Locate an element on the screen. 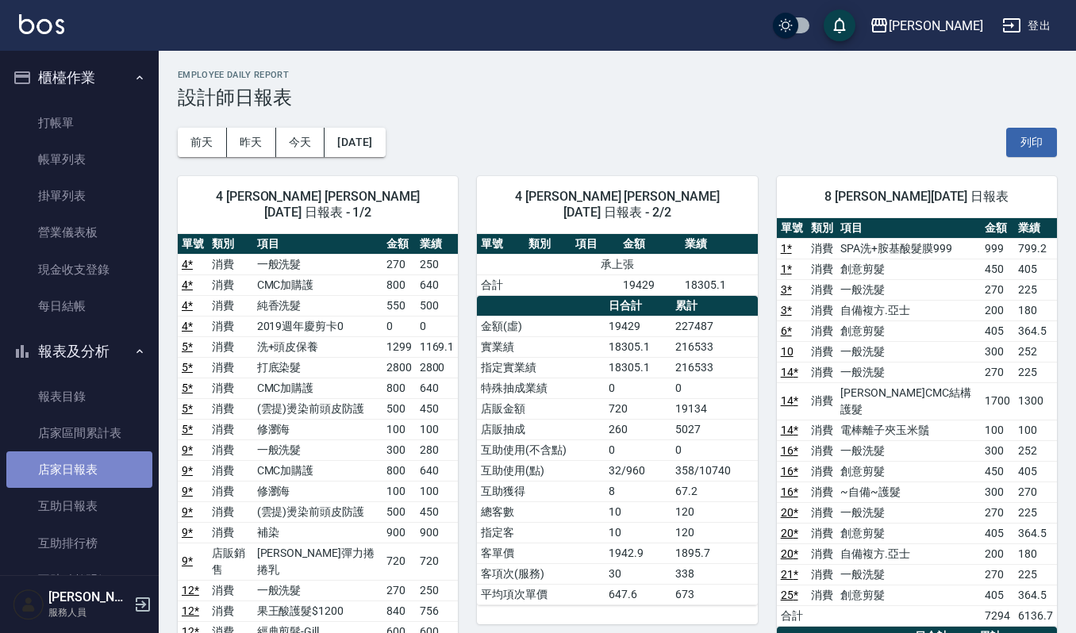 The height and width of the screenshot is (633, 1076). h2: Employee Daily Report is located at coordinates (617, 75).